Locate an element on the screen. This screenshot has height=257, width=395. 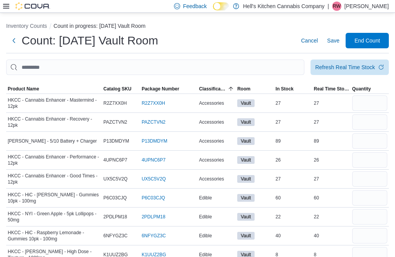
span: Catalog SKU is located at coordinates (117, 89).